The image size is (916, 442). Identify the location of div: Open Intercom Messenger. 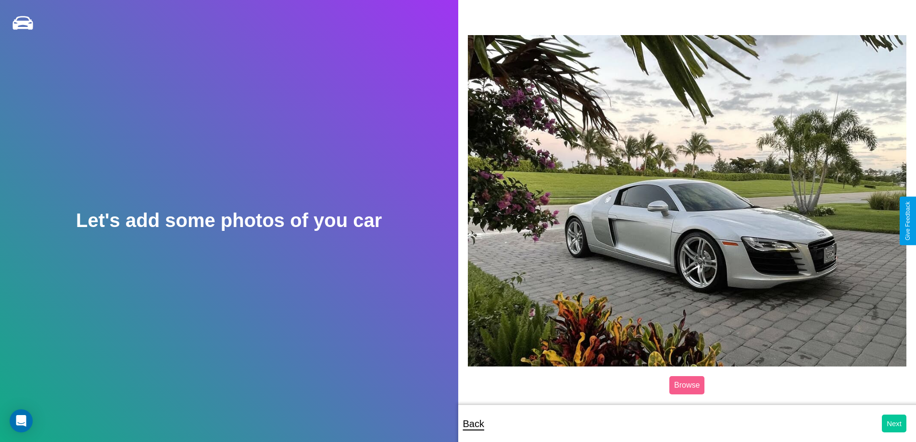
(21, 421).